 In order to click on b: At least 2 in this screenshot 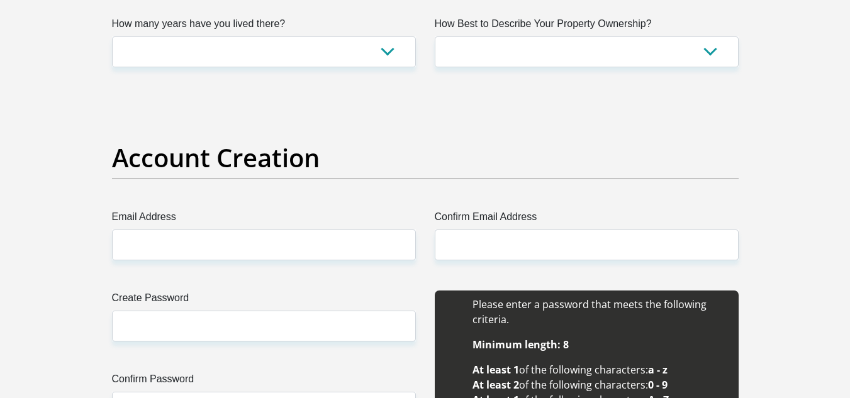, I will do `click(496, 385)`.